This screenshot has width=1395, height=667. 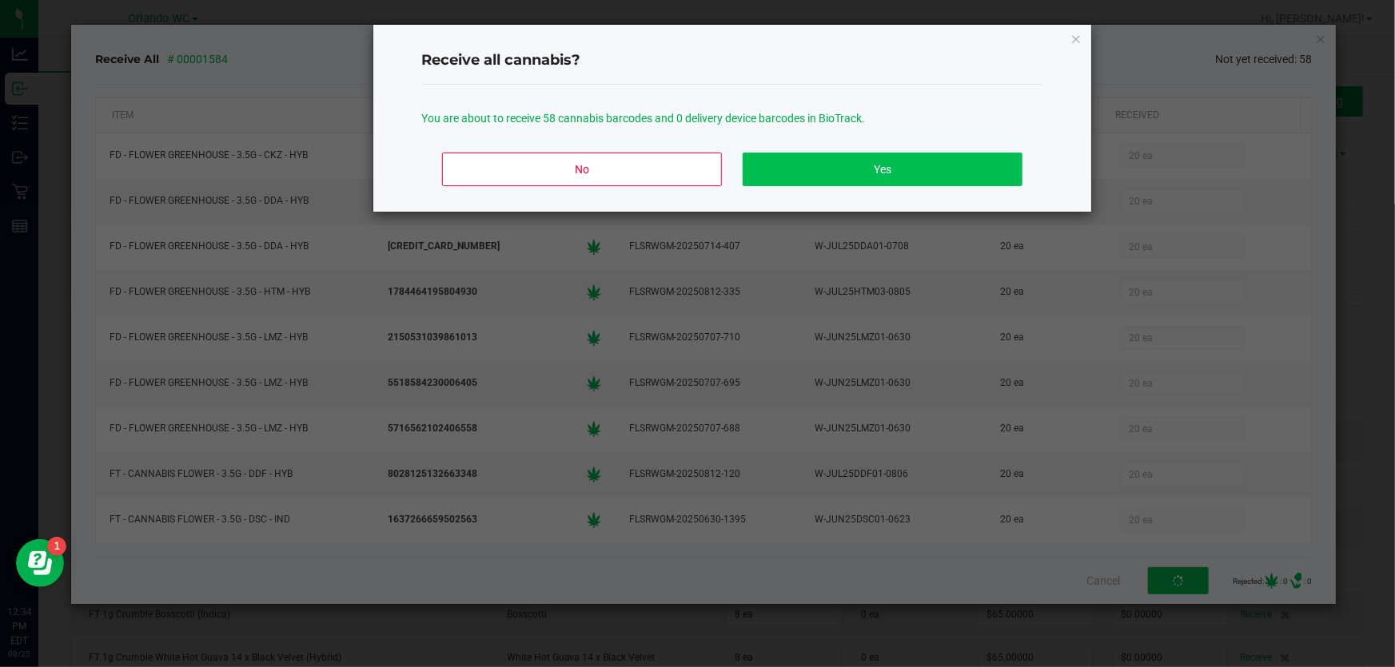 I want to click on button: Yes, so click(x=882, y=169).